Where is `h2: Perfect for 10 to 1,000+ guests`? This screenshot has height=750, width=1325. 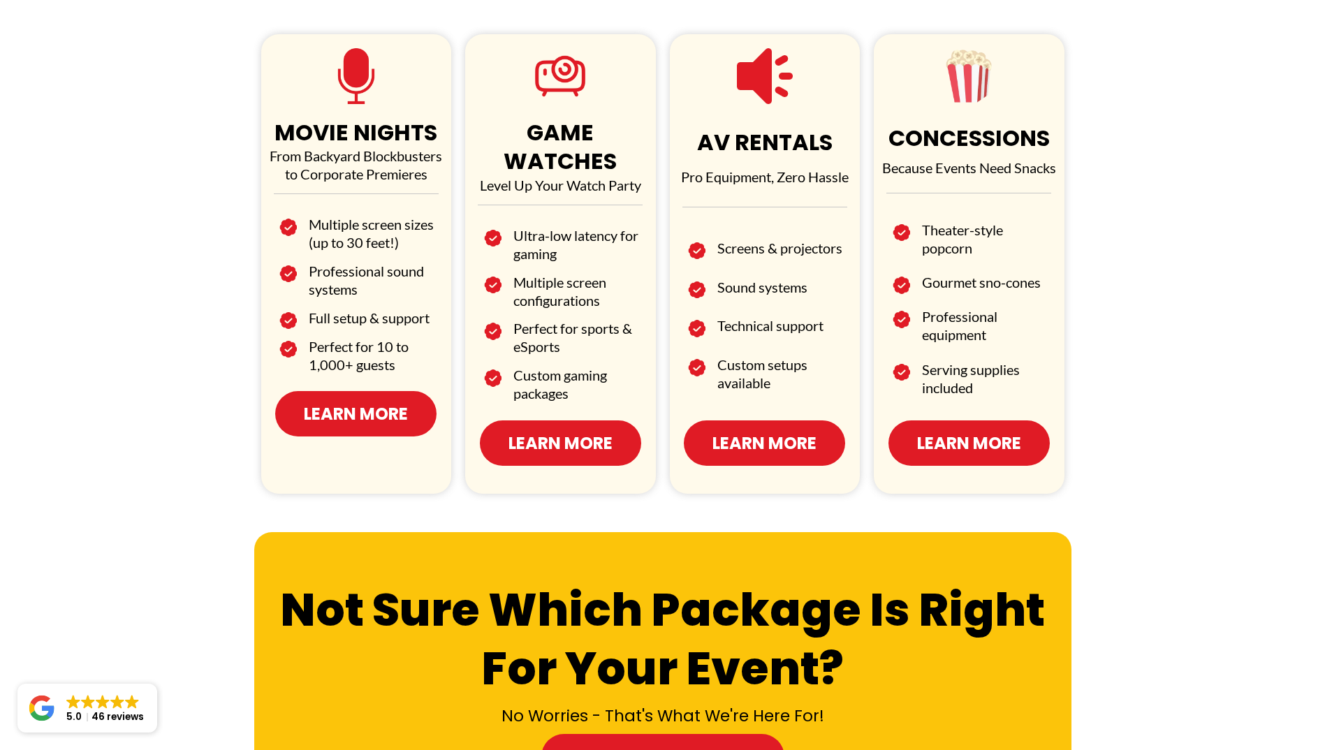
h2: Perfect for 10 to 1,000+ guests is located at coordinates (373, 355).